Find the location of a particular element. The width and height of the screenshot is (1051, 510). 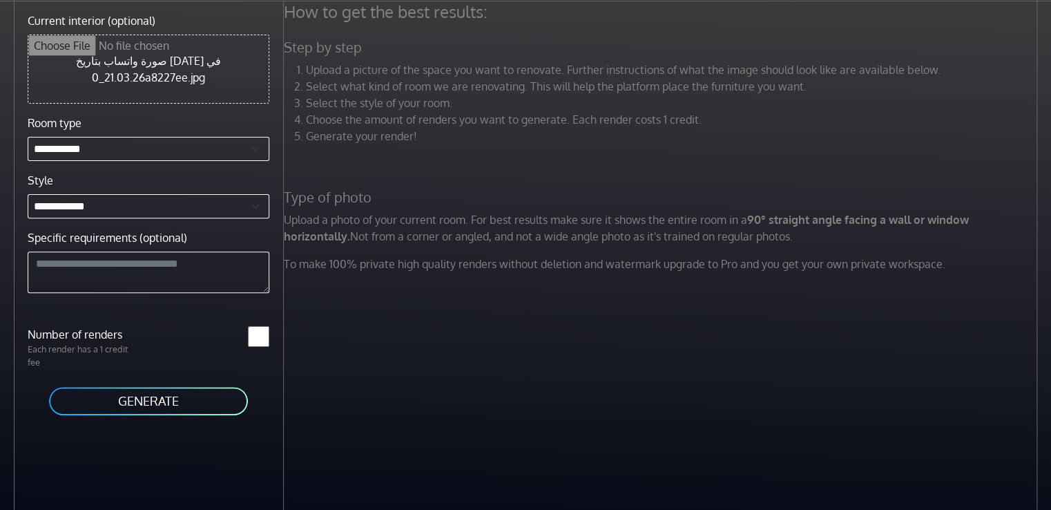

li: Generate your render! is located at coordinates (673, 136).